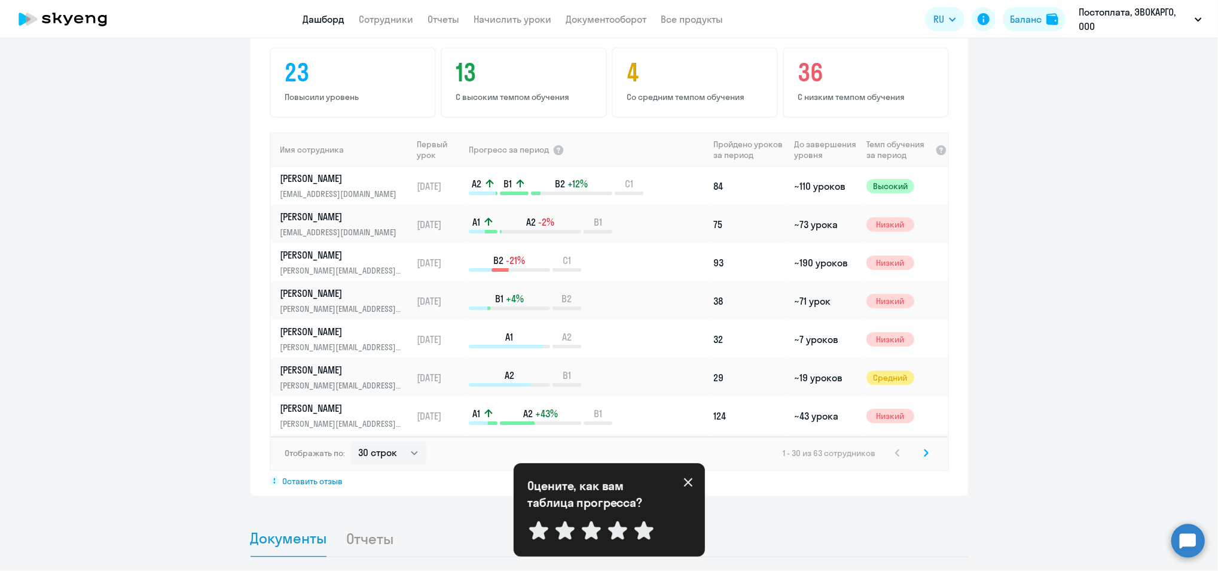 The height and width of the screenshot is (571, 1218). Describe the element at coordinates (526, 97) in the screenshot. I see `p: С высоким темпом обучения` at that location.